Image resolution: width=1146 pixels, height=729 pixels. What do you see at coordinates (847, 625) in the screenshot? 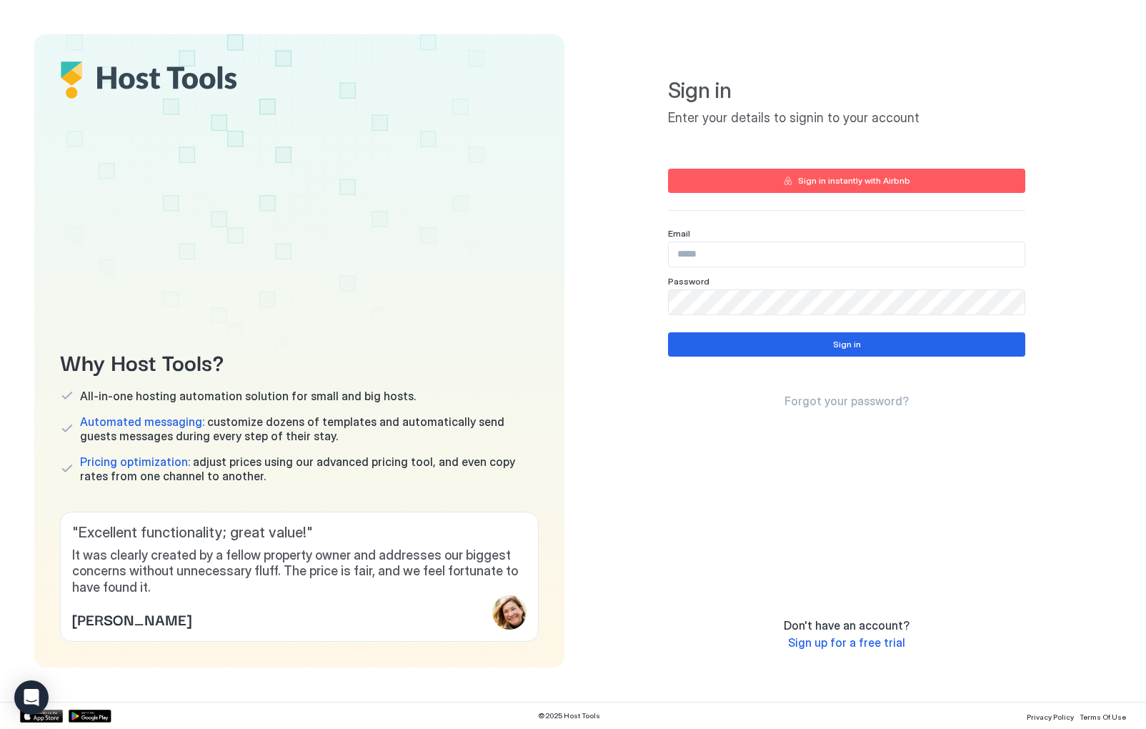
I see `span: Don't have an account?` at bounding box center [847, 625].